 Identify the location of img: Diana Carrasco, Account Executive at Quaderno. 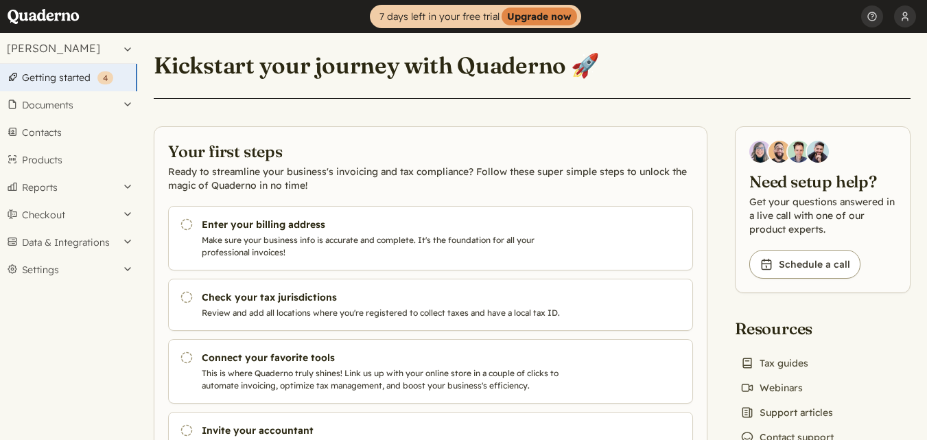
(760, 152).